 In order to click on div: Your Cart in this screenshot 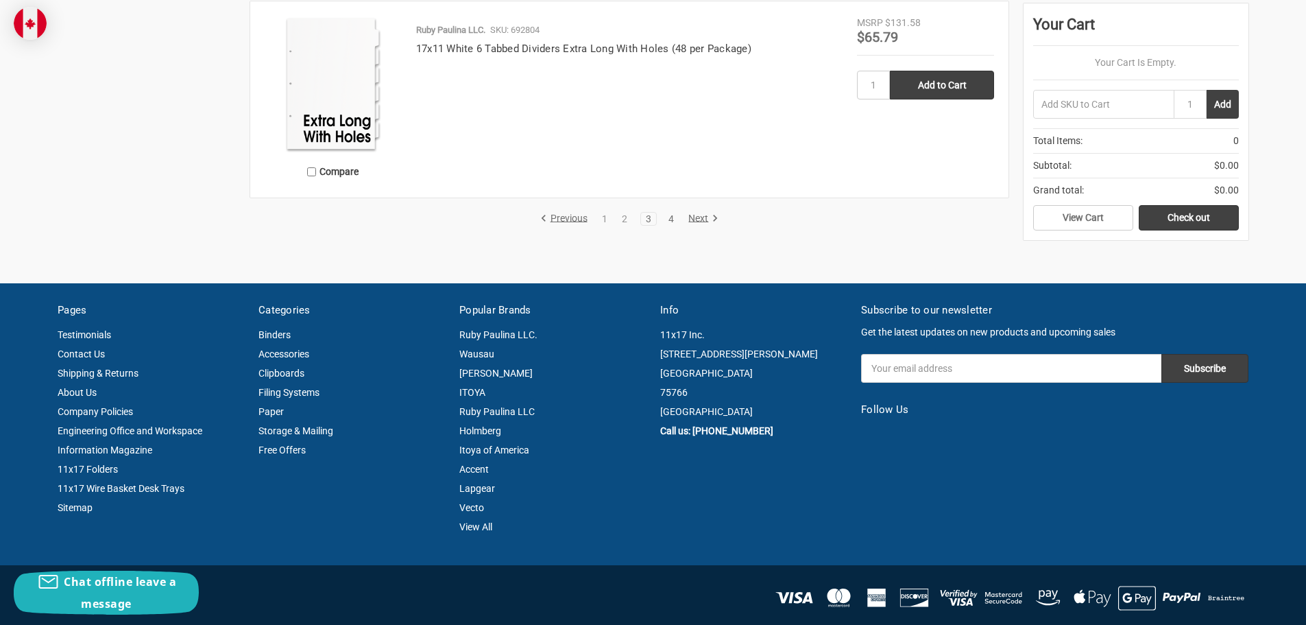, I will do `click(1136, 29)`.